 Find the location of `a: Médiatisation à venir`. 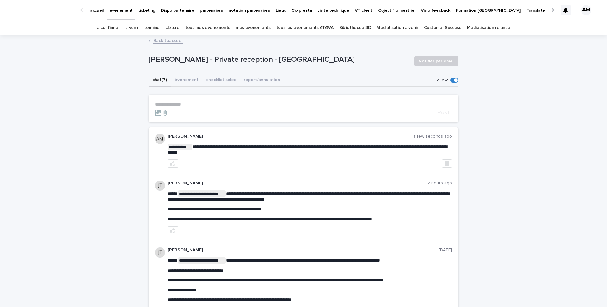

a: Médiatisation à venir is located at coordinates (398, 28).